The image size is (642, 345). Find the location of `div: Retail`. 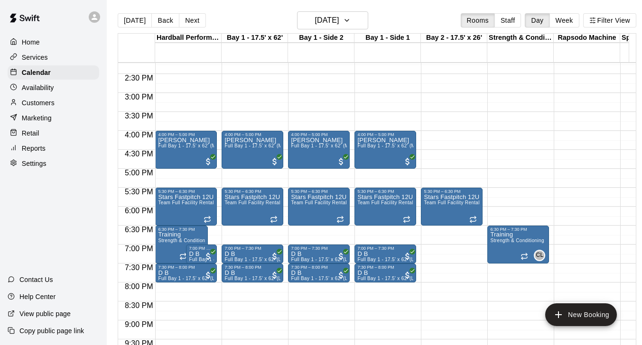

div: Retail is located at coordinates (53, 133).